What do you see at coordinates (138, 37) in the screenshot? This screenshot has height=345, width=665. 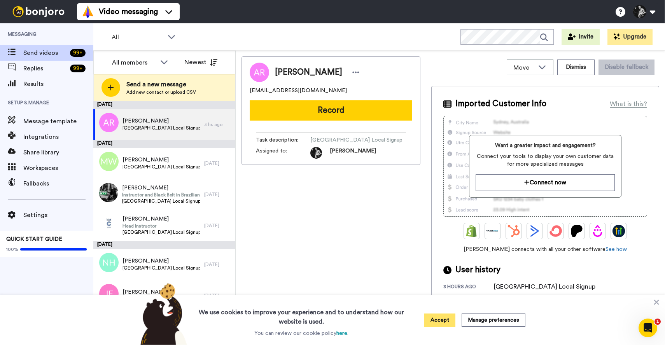 I see `span: All` at bounding box center [138, 37].